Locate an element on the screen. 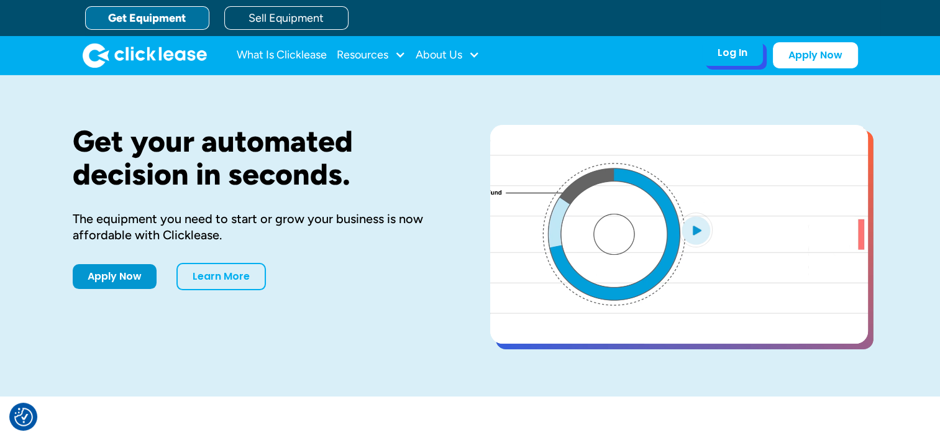  a: What Is Clicklease is located at coordinates (281, 55).